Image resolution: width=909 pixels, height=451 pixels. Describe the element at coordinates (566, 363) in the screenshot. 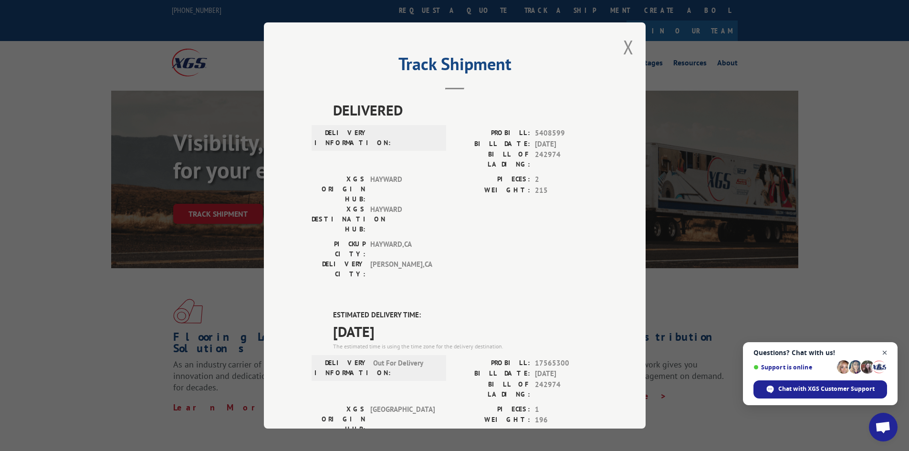

I see `span: 17565300` at that location.